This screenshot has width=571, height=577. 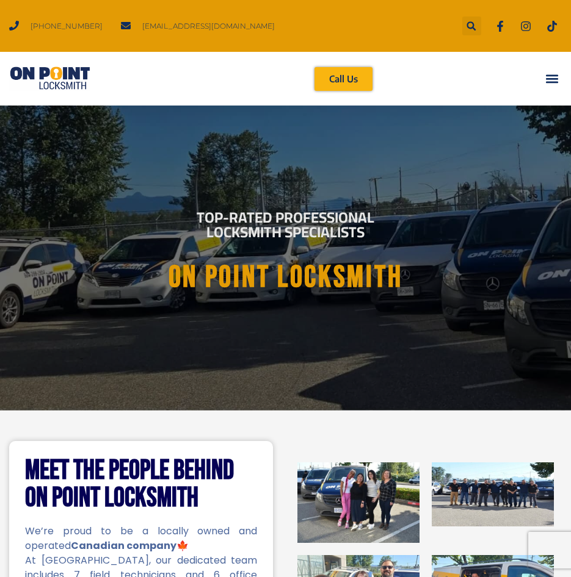 I want to click on h2: Meet the People Behind On Point Locksmith, so click(x=141, y=485).